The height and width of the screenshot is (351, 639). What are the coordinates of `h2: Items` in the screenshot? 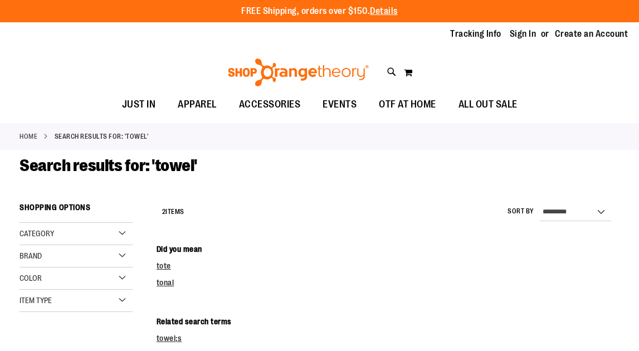 It's located at (173, 212).